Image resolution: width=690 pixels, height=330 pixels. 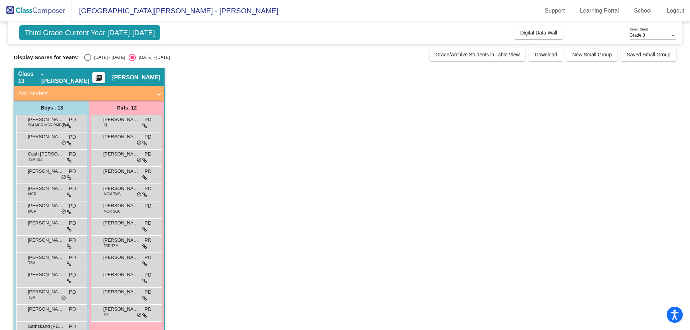 What do you see at coordinates (52, 108) in the screenshot?
I see `div: Boys : 13` at bounding box center [52, 108].